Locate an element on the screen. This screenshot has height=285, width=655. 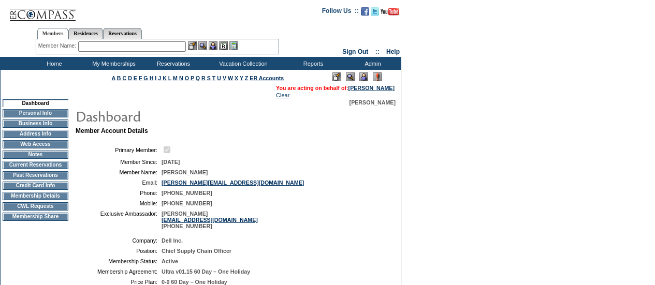
a: Become our fan on Facebook is located at coordinates (365, 13).